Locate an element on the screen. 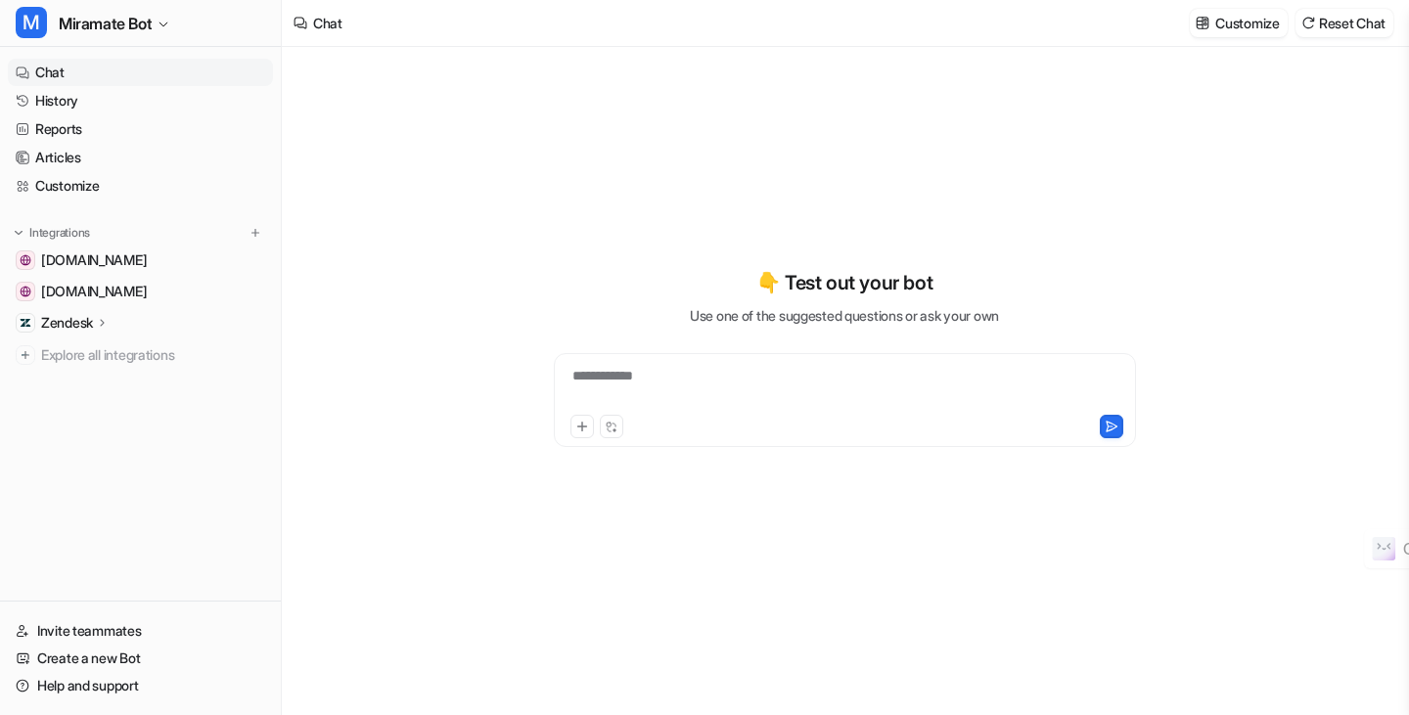 This screenshot has height=715, width=1409. a: Explore all integrations is located at coordinates (140, 355).